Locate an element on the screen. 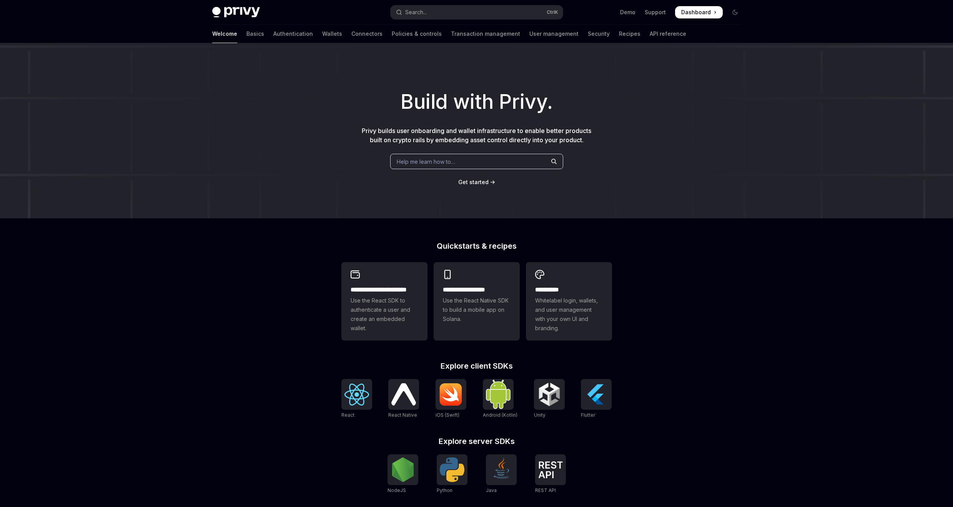  a: API reference is located at coordinates (668, 34).